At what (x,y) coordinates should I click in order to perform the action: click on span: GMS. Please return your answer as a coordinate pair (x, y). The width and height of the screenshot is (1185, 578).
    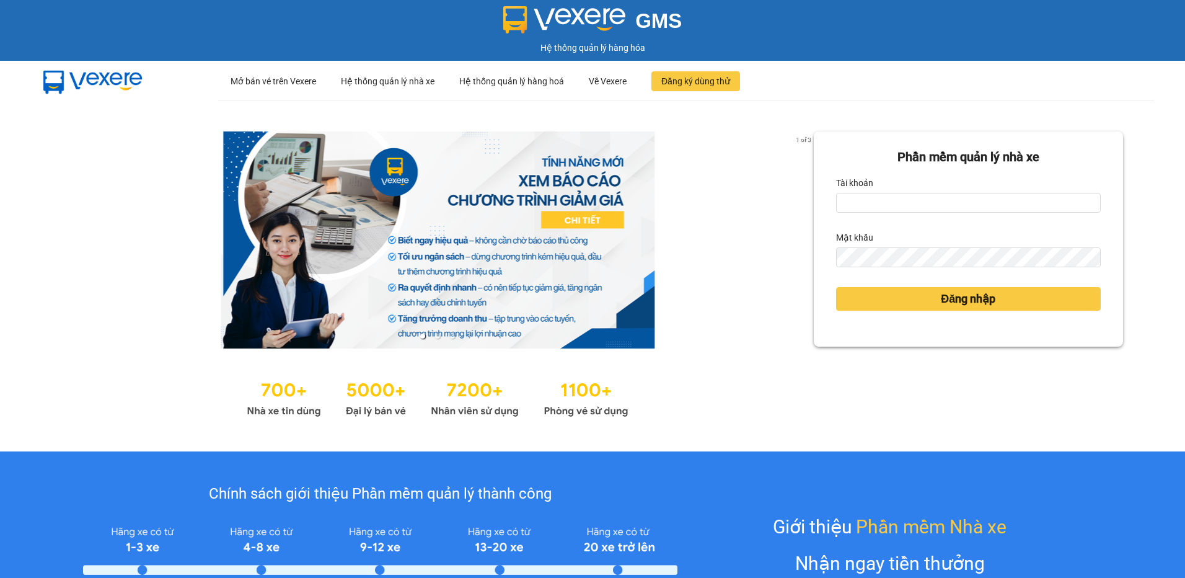
    Looking at the image, I should click on (658, 20).